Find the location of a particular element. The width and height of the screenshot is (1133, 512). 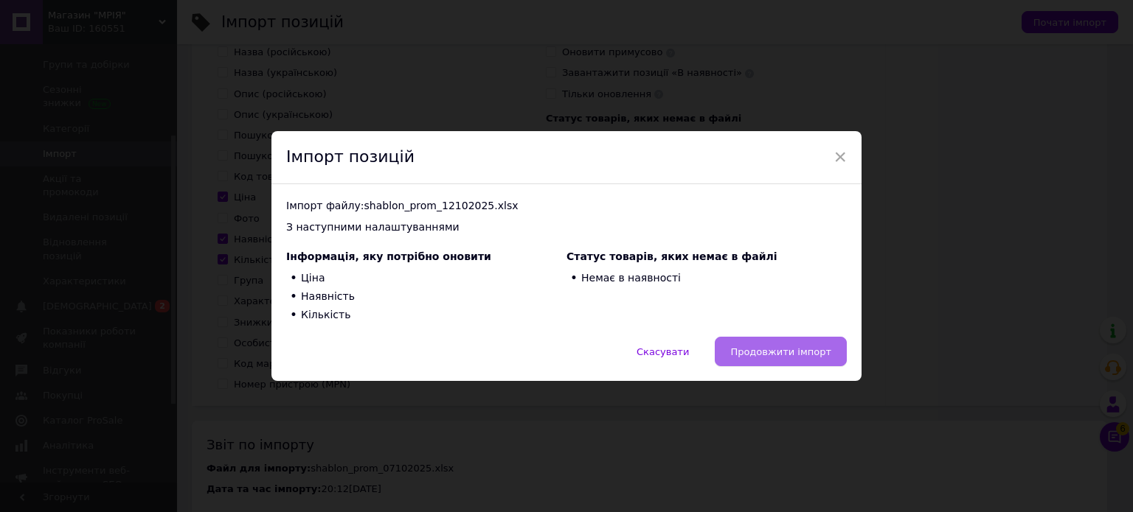

div: Імпорт позицій is located at coordinates (566, 158).